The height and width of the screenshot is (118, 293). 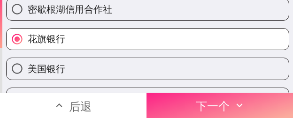 I want to click on font: 密歇根湖信用合作社, so click(x=70, y=9).